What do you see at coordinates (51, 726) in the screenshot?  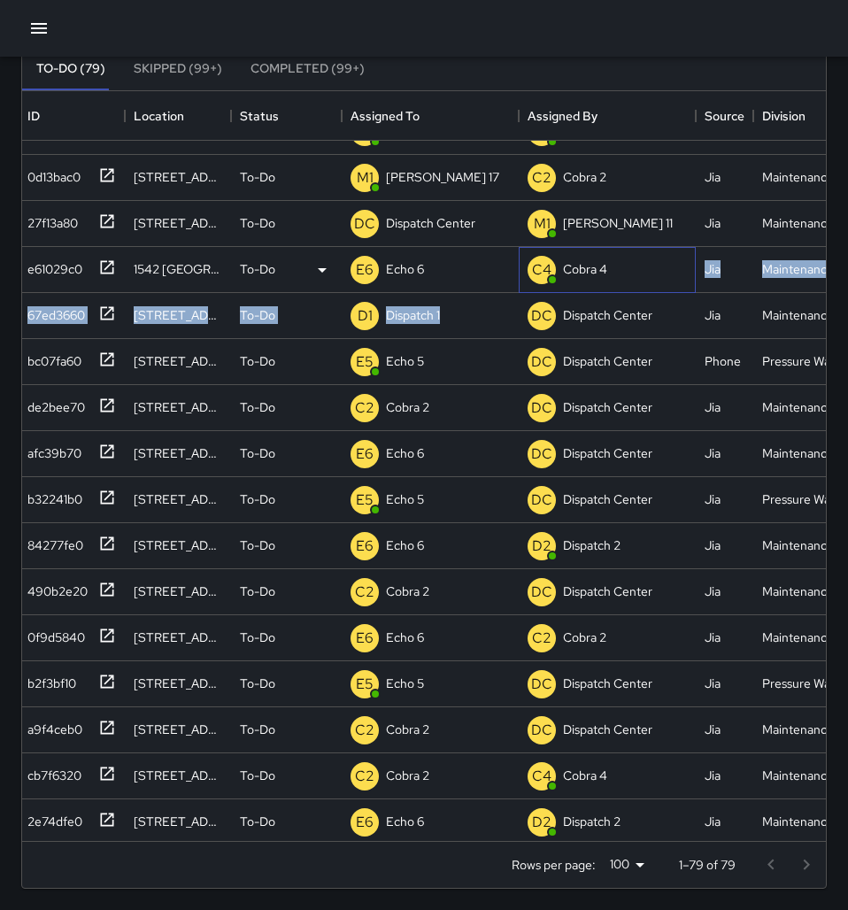 I see `div: a9f4ceb0` at bounding box center [51, 726].